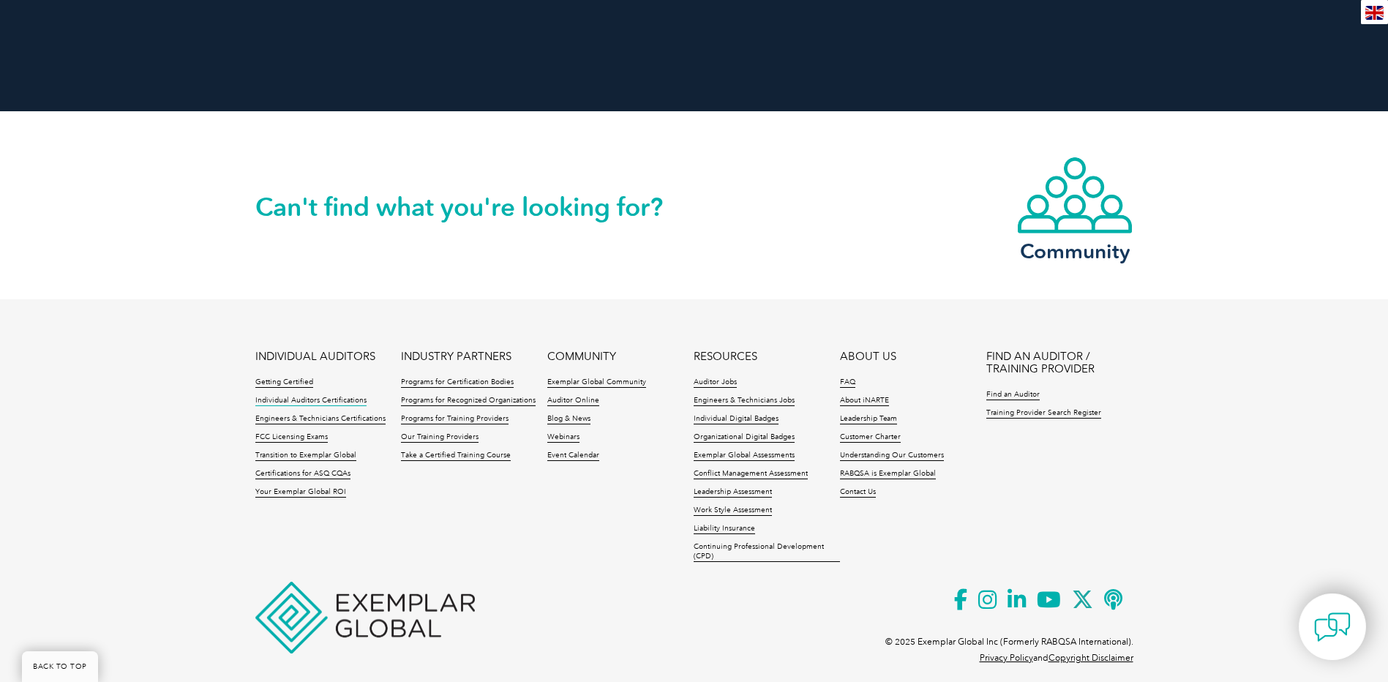  Describe the element at coordinates (468, 401) in the screenshot. I see `a: Programs for Recognized Organizations` at that location.